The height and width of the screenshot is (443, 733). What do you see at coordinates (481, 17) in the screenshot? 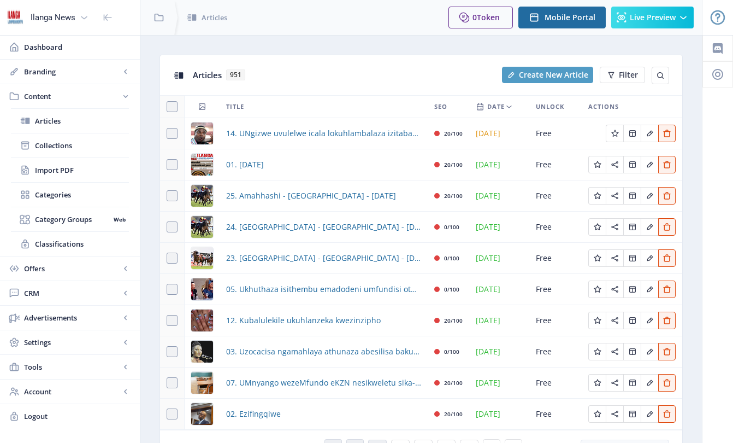
I see `button: 0Token` at bounding box center [481, 17].